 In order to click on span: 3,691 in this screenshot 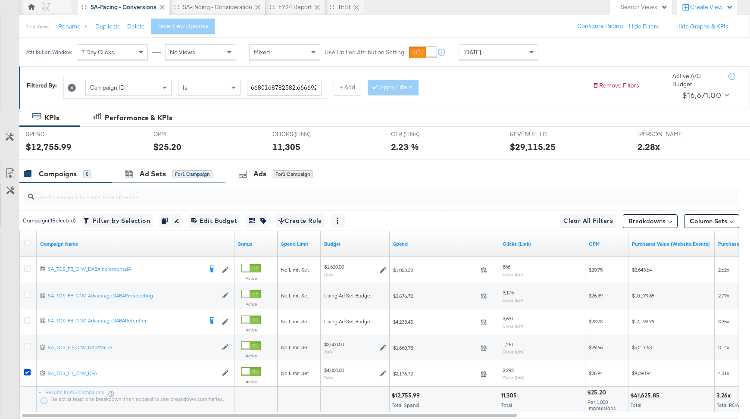, I will do `click(508, 318)`.